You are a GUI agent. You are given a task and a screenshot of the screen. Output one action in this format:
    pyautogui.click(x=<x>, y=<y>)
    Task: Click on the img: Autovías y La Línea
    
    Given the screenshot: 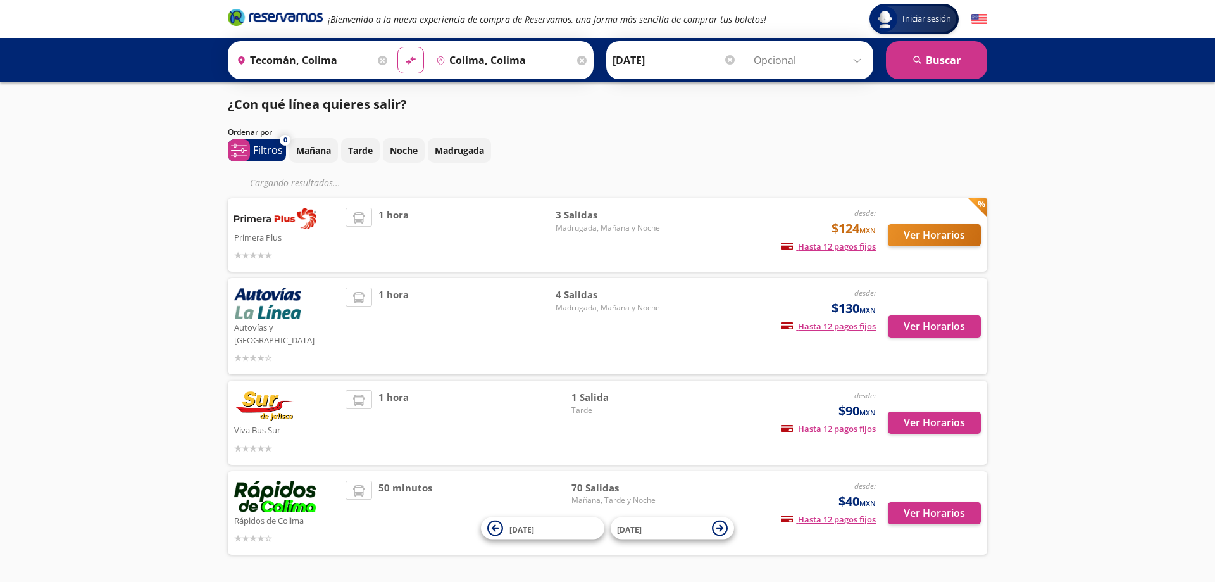 What is the action you would take?
    pyautogui.click(x=268, y=303)
    